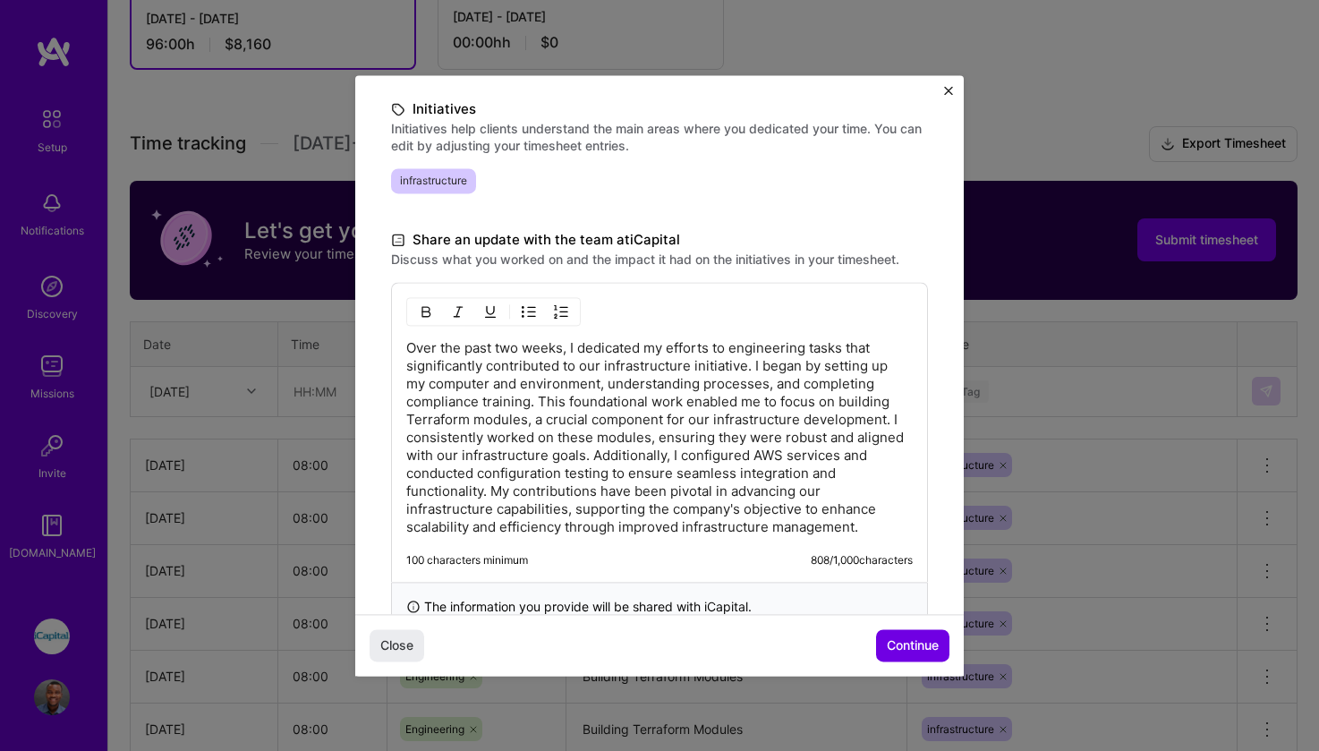  Describe the element at coordinates (659, 240) in the screenshot. I see `label: Share an update with the team at iCapital` at that location.